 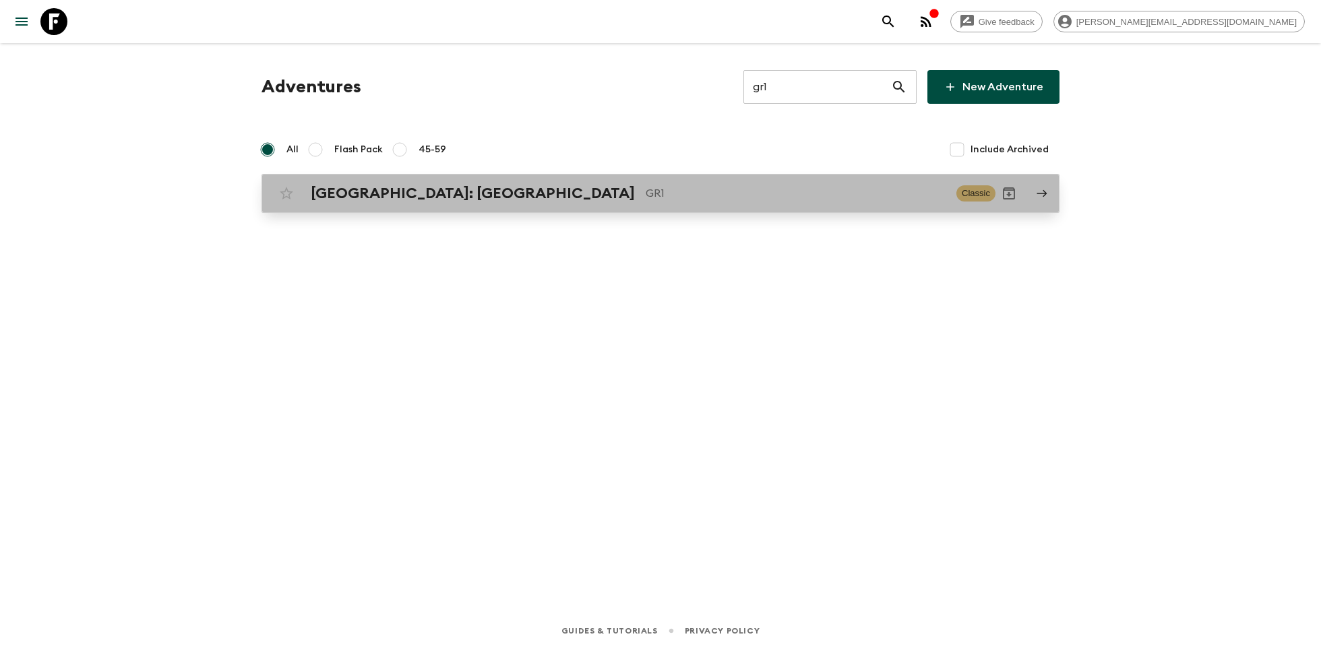 I want to click on span: 45-59, so click(x=432, y=150).